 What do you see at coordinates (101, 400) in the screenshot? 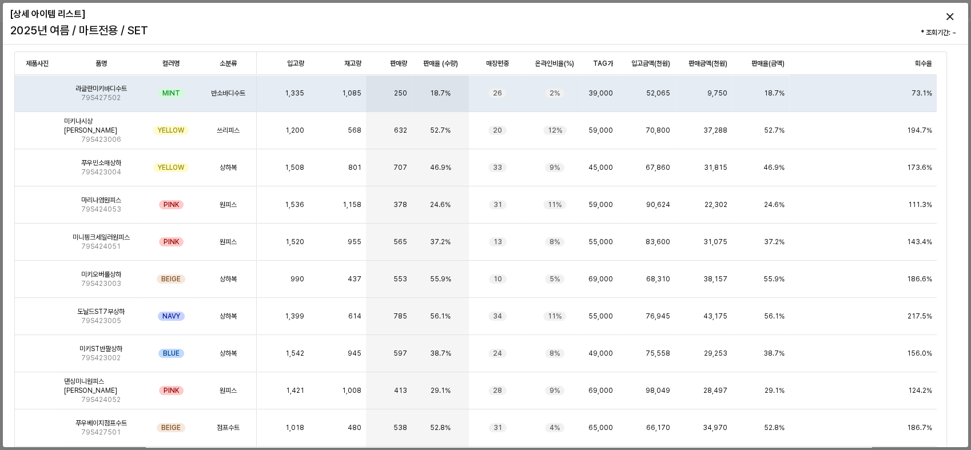
I see `span: 79S424052` at bounding box center [101, 400].